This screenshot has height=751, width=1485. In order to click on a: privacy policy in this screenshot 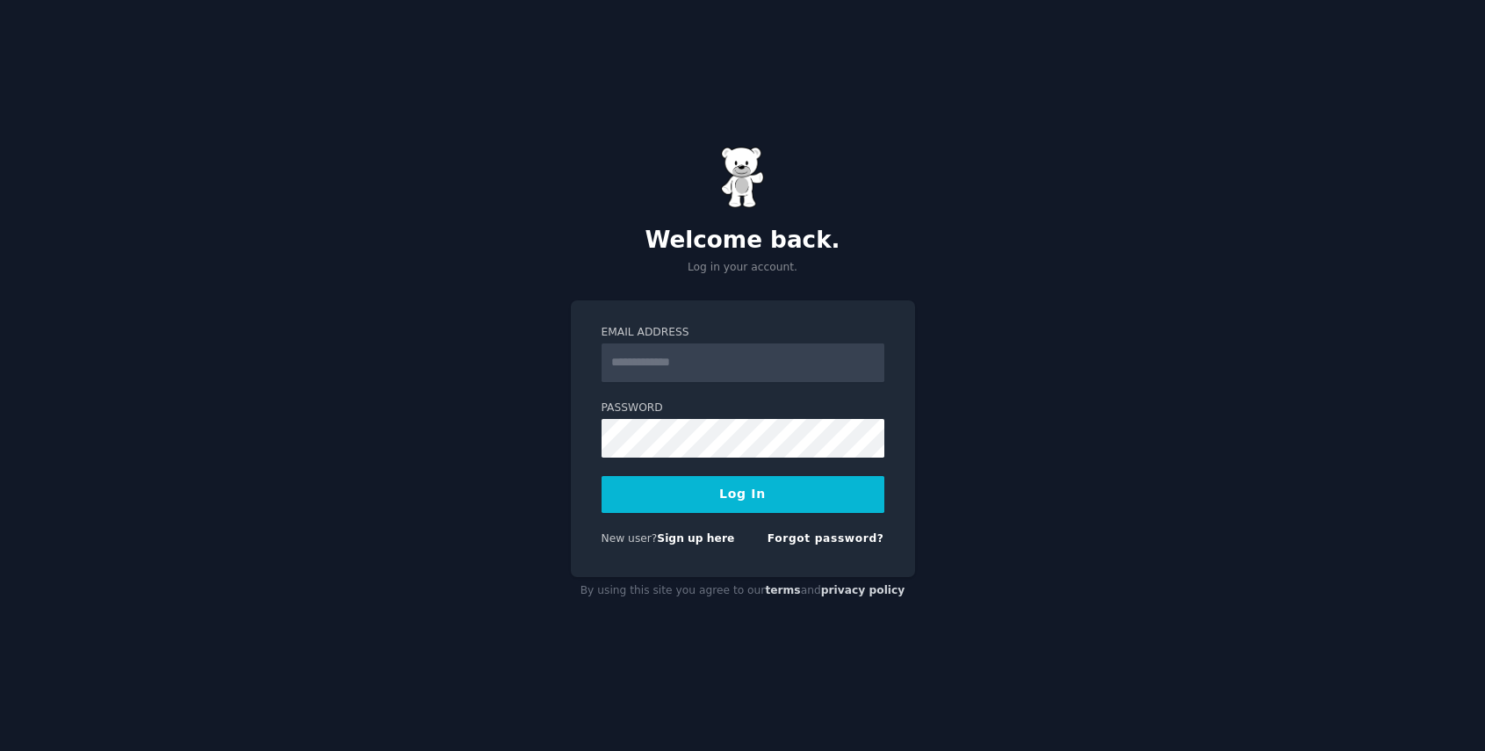, I will do `click(863, 590)`.